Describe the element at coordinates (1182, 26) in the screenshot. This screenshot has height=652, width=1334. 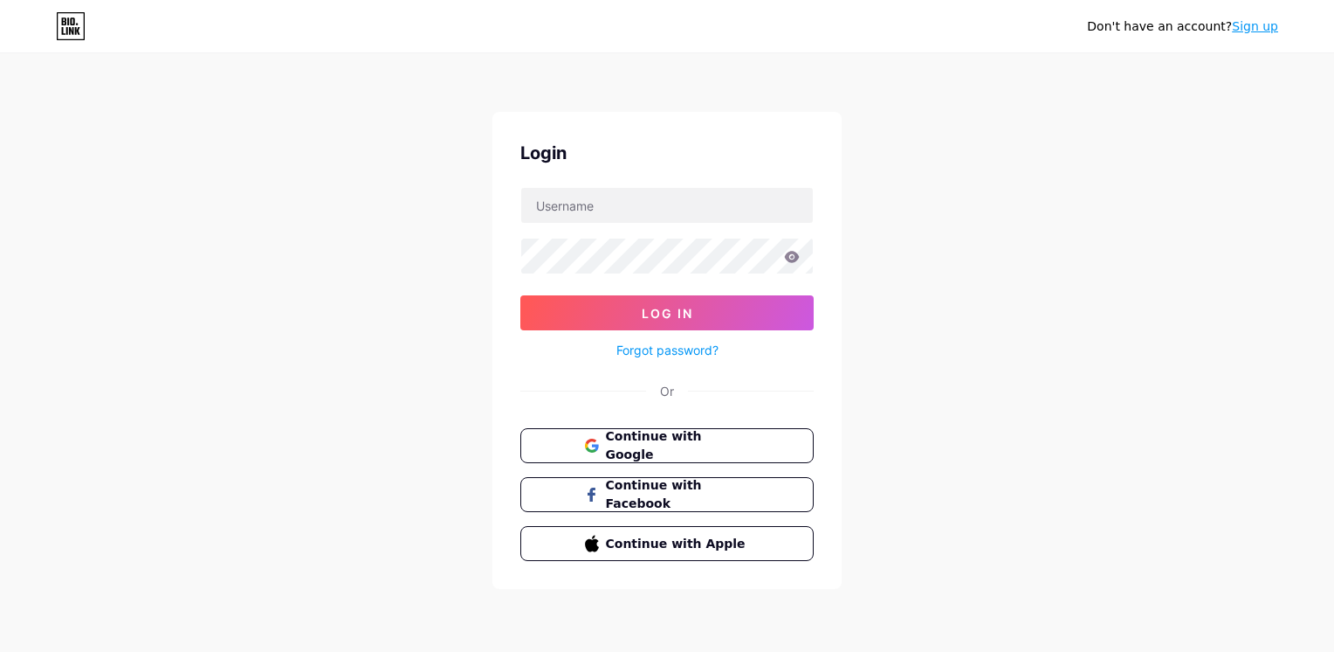
I see `div: Don't have an account?` at that location.